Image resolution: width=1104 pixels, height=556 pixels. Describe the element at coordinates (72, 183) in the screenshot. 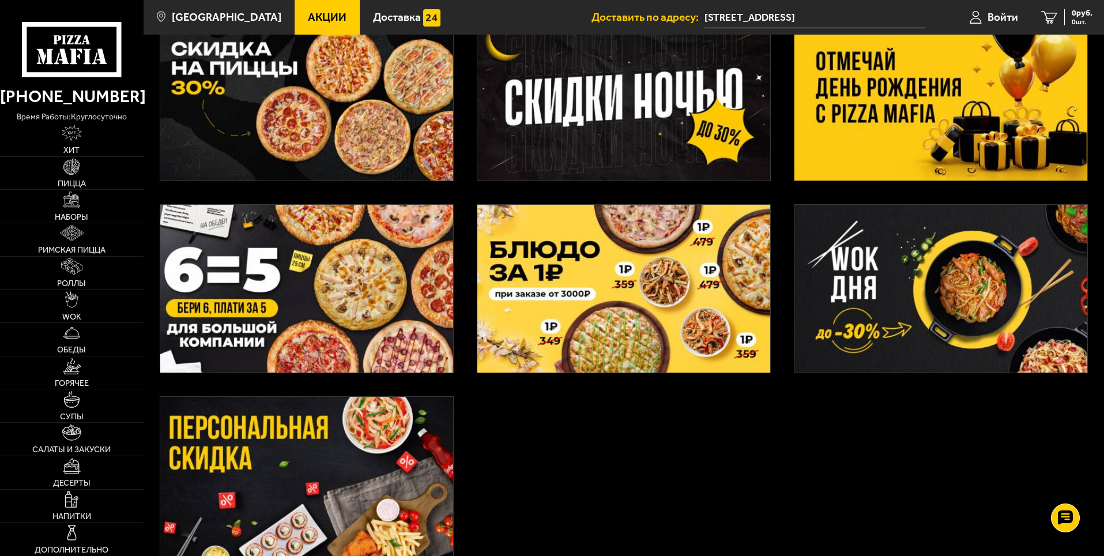

I see `span: Пицца` at that location.